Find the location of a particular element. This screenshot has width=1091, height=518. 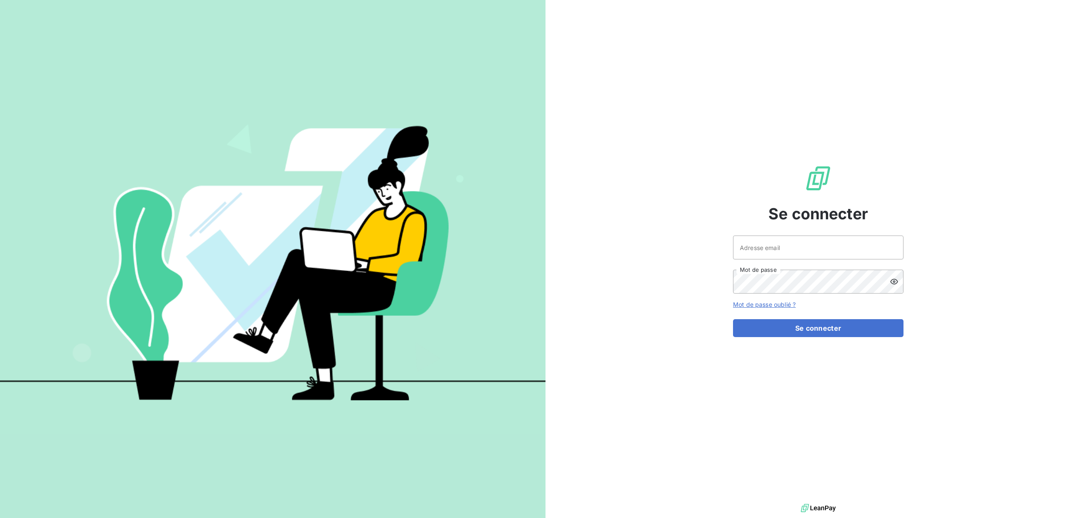

img: Logo LeanPay is located at coordinates (819, 178).